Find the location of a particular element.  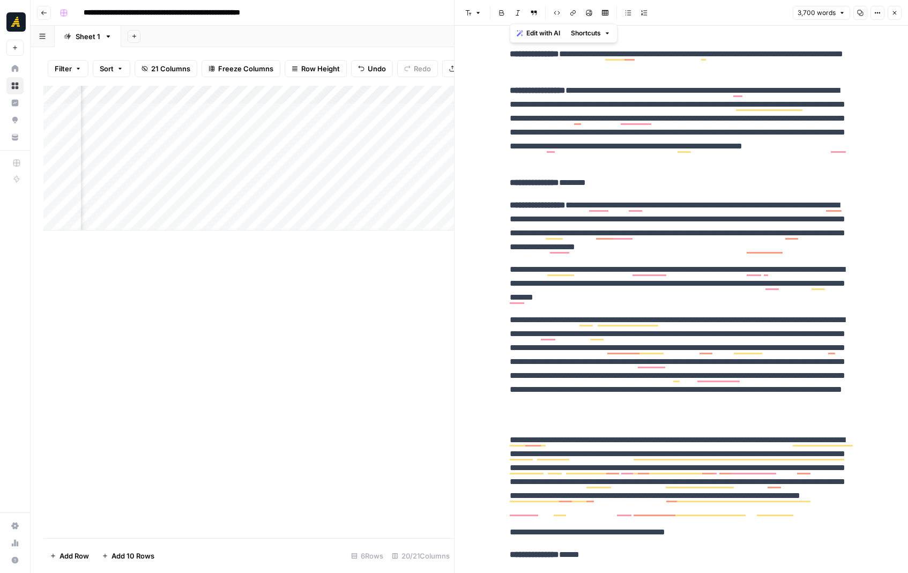

span: Freeze Columns is located at coordinates (245, 69).